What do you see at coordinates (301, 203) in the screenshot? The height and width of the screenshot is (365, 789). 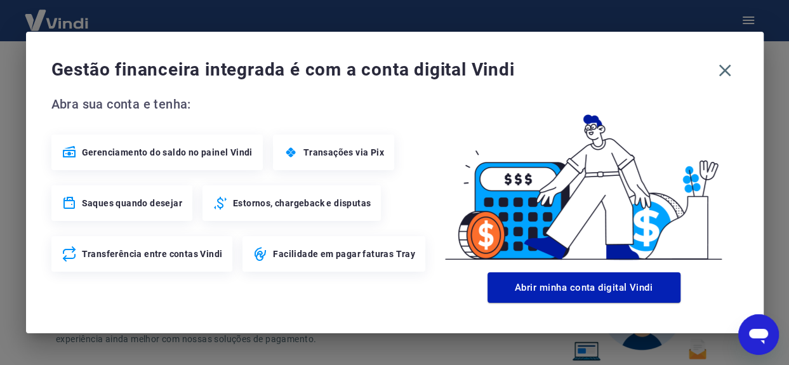 I see `span: Estornos, chargeback e disputas` at bounding box center [301, 203].